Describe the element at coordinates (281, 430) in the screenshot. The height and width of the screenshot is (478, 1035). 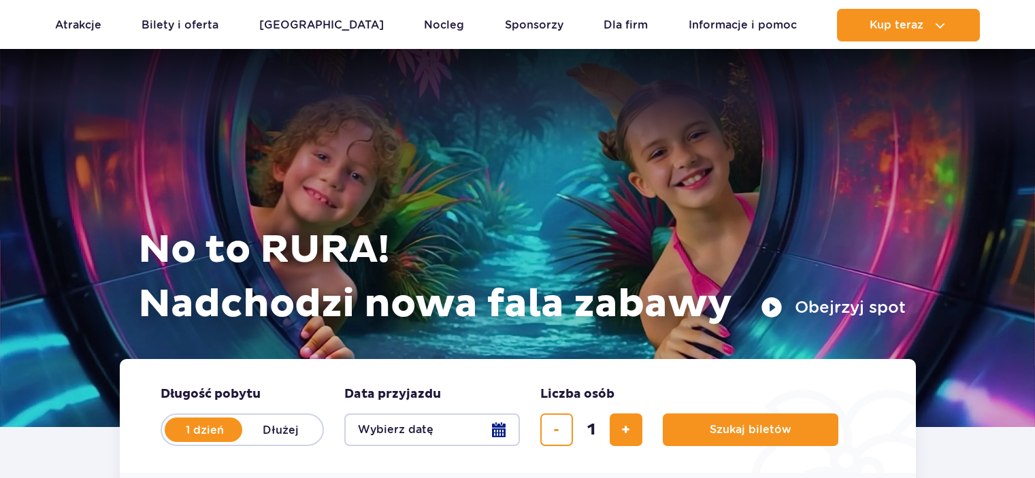
I see `label: Dłużej` at that location.